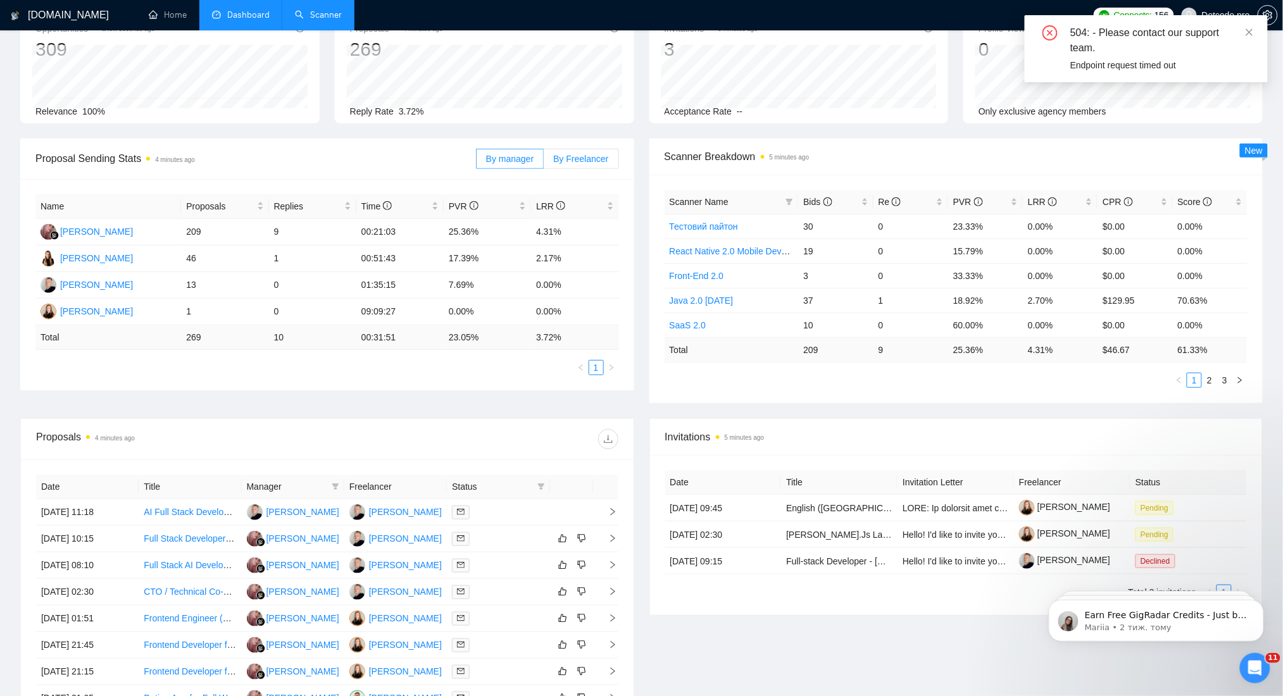 This screenshot has width=1283, height=696. Describe the element at coordinates (115, 438) in the screenshot. I see `time: 4 minutes ago` at that location.